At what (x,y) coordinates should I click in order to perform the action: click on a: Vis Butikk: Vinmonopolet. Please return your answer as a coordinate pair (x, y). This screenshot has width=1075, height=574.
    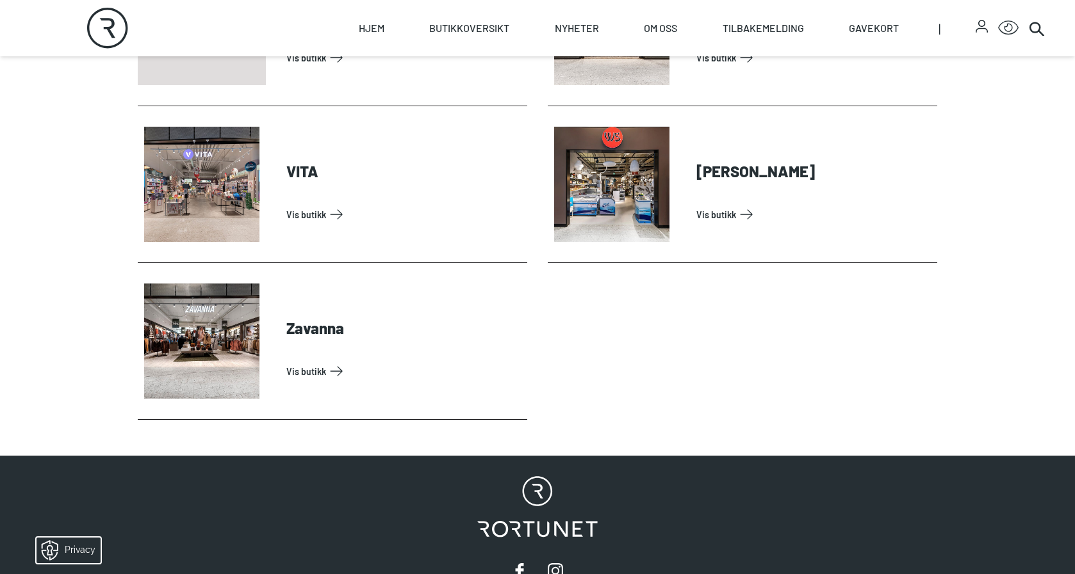
    Looking at the image, I should click on (814, 58).